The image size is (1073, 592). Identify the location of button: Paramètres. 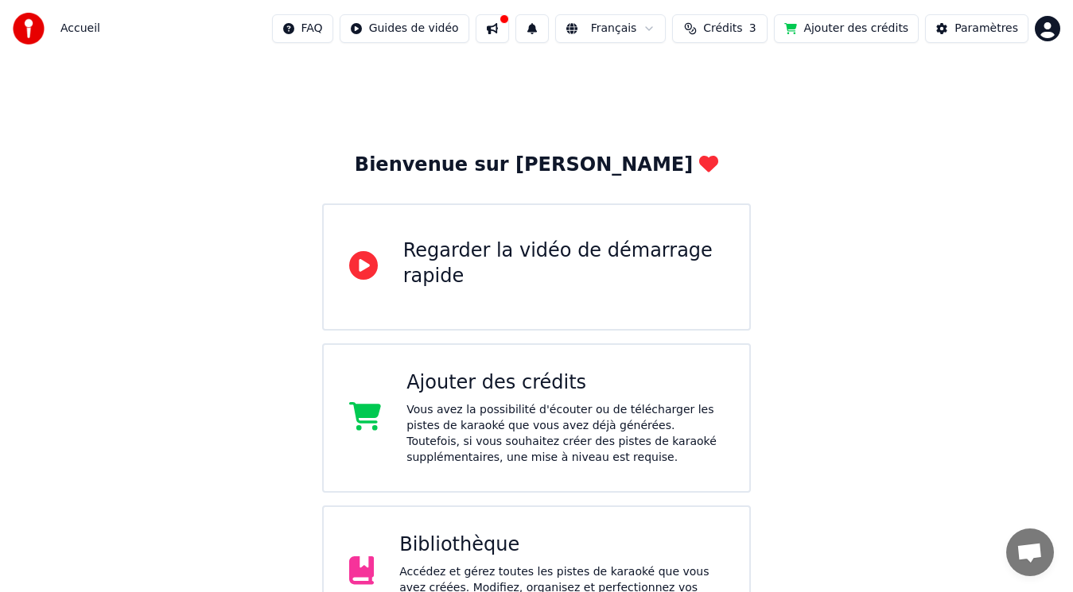
(976, 29).